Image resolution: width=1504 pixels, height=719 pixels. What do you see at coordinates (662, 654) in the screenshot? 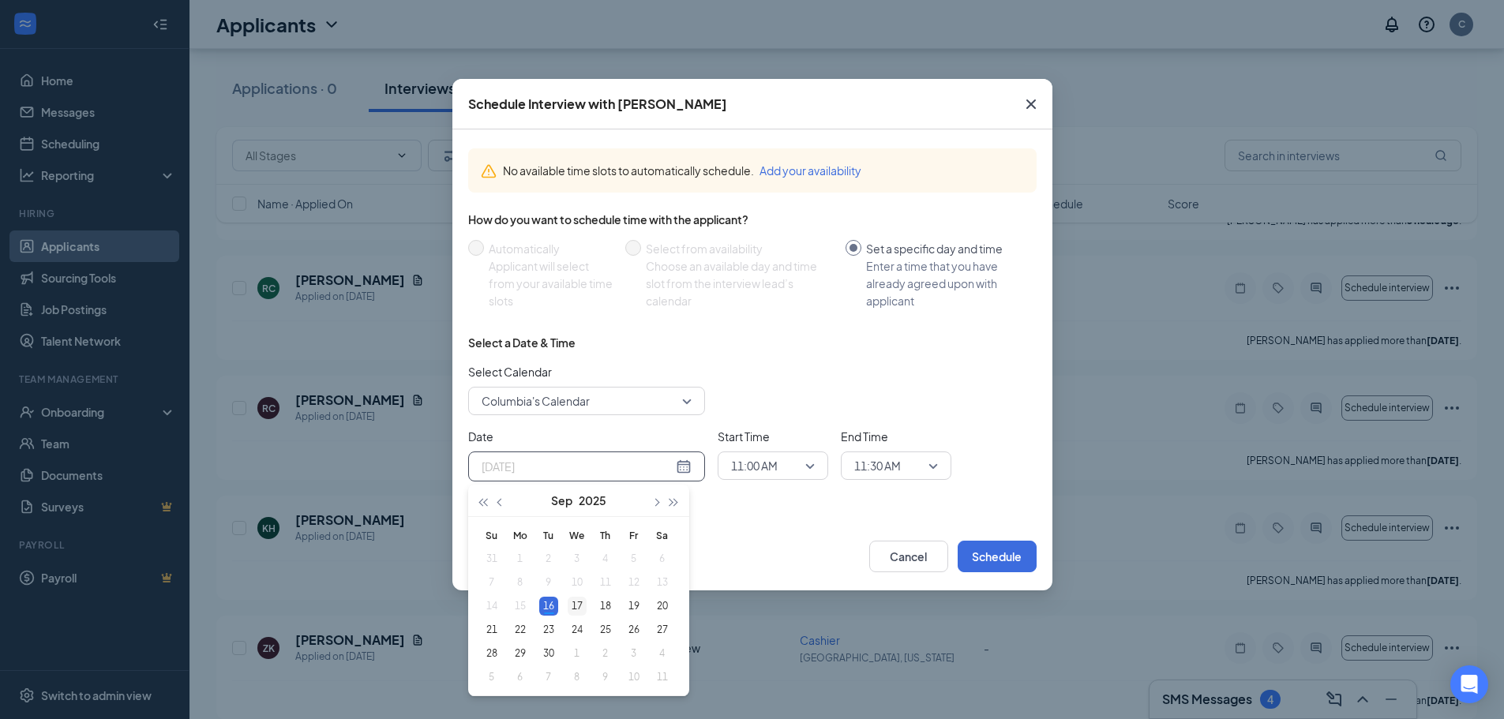
I see `td: 2025-10-04` at bounding box center [662, 654].